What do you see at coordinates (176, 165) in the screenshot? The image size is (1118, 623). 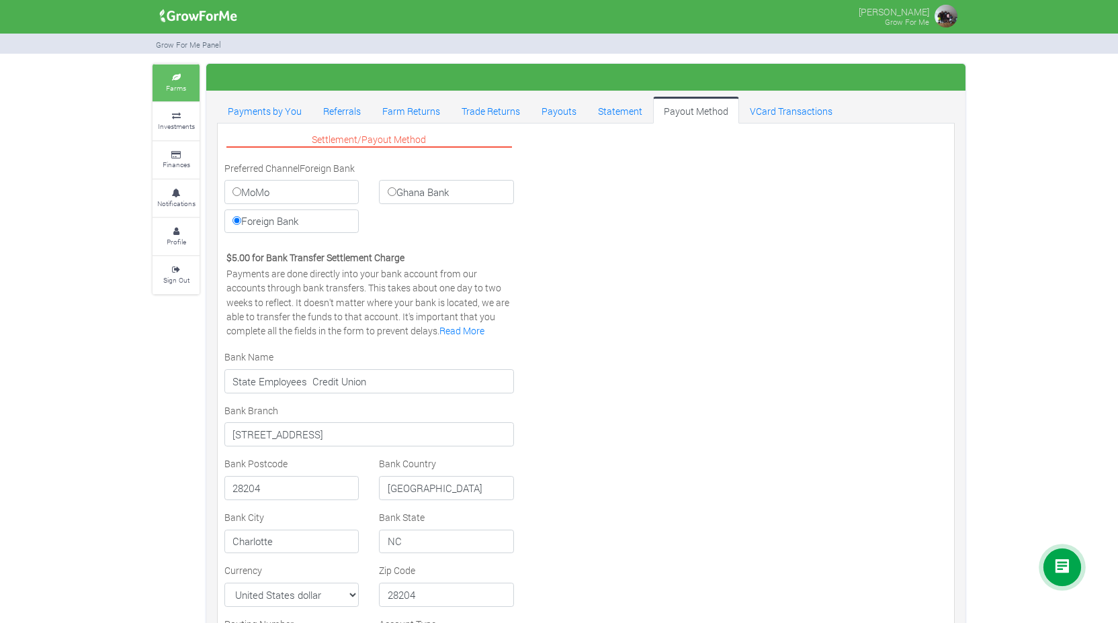 I see `small: Finances` at bounding box center [176, 165].